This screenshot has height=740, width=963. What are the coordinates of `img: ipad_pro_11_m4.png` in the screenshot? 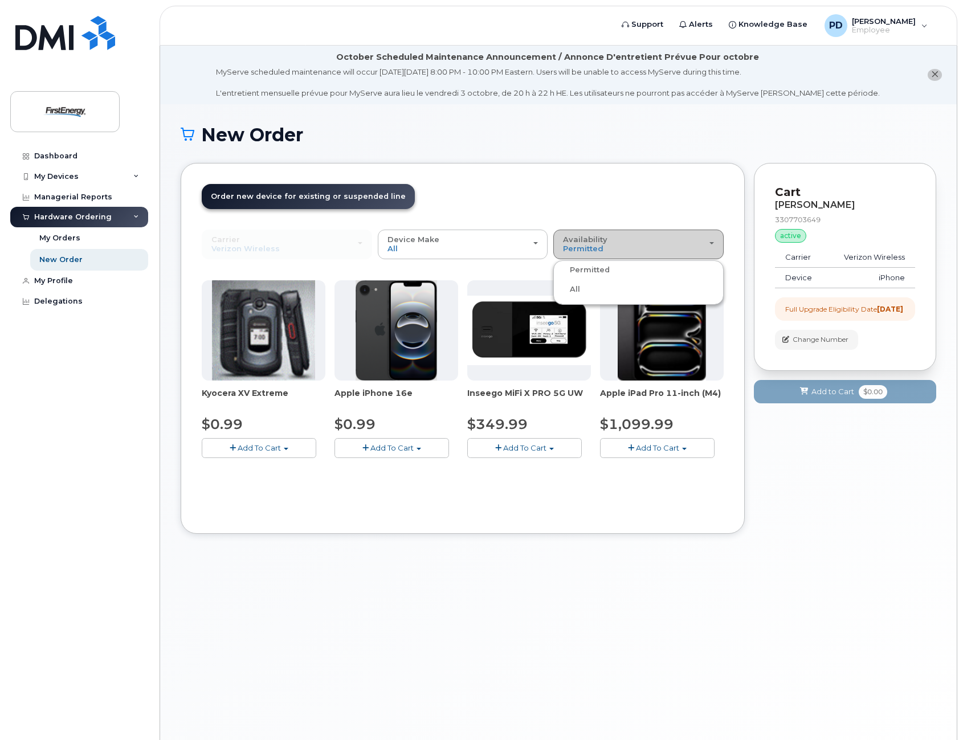 It's located at (662, 331).